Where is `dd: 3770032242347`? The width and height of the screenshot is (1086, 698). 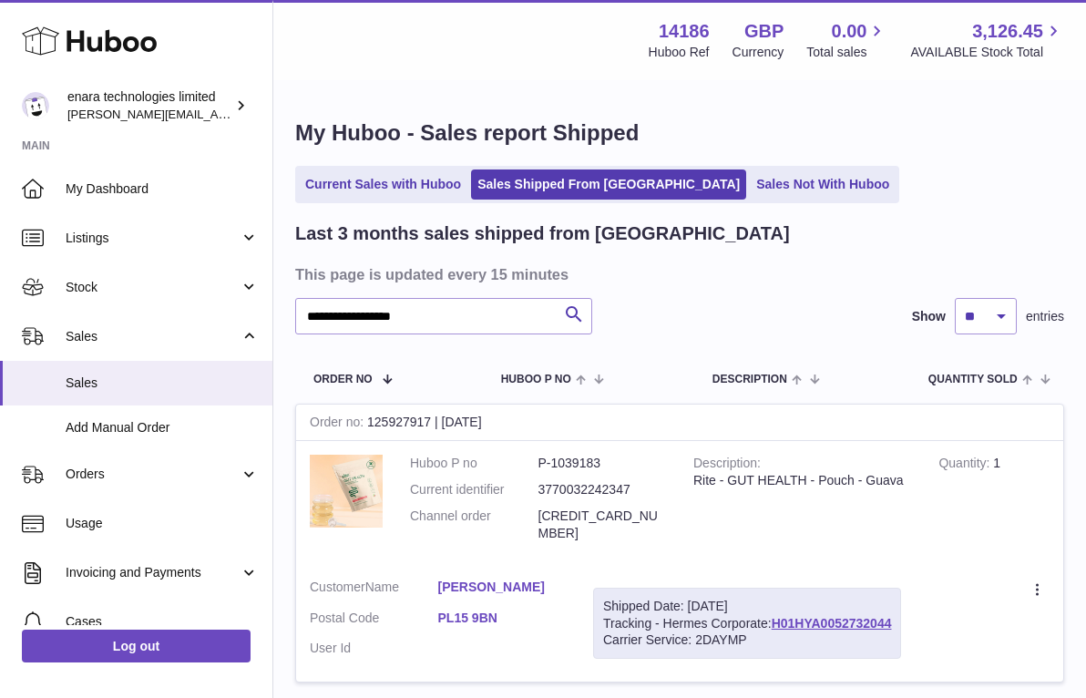
dd: 3770032242347 is located at coordinates (602, 489).